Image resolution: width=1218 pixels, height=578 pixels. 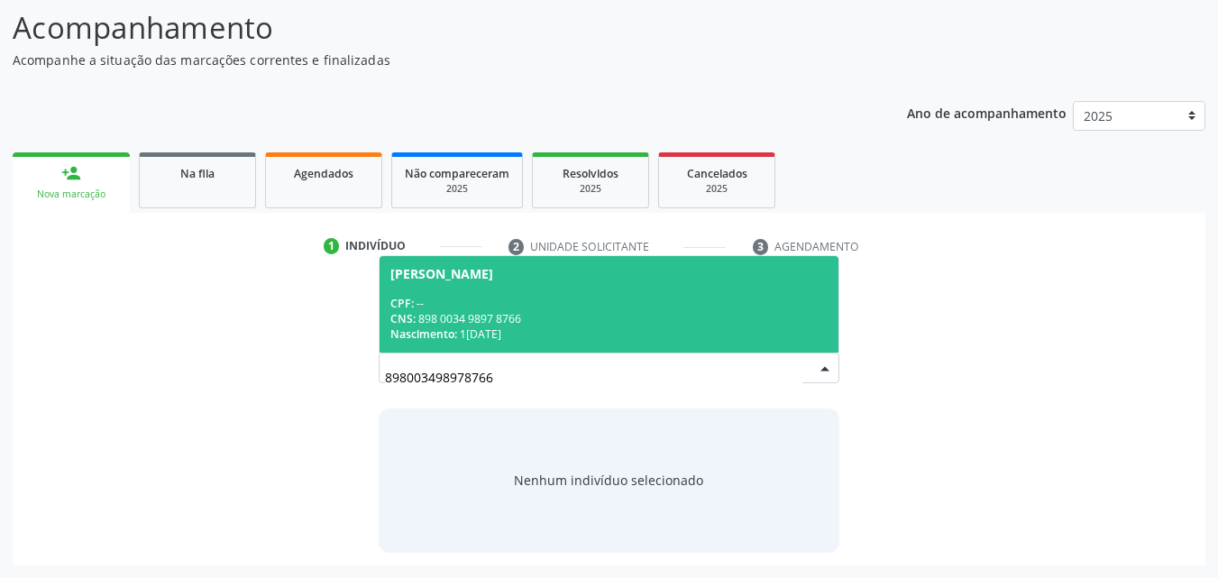 What do you see at coordinates (594, 377) in the screenshot?
I see `input: Busque por nome, CNS ou CPF` at bounding box center [594, 377].